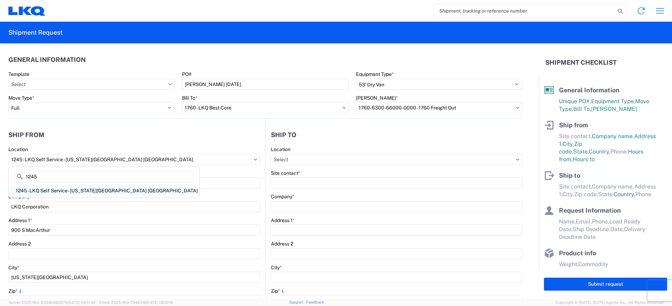  What do you see at coordinates (581, 63) in the screenshot?
I see `h2: Shipment Checklist` at bounding box center [581, 63].